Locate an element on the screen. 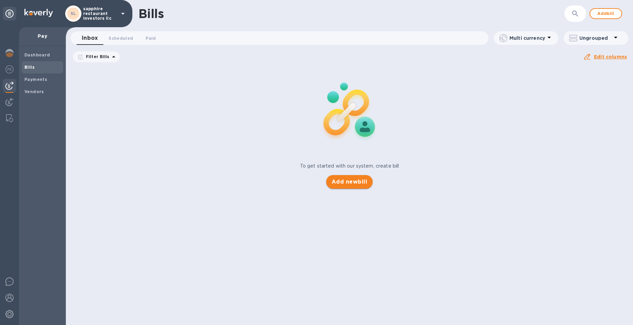 The height and width of the screenshot is (325, 633). p: Ungrouped is located at coordinates (596, 38).